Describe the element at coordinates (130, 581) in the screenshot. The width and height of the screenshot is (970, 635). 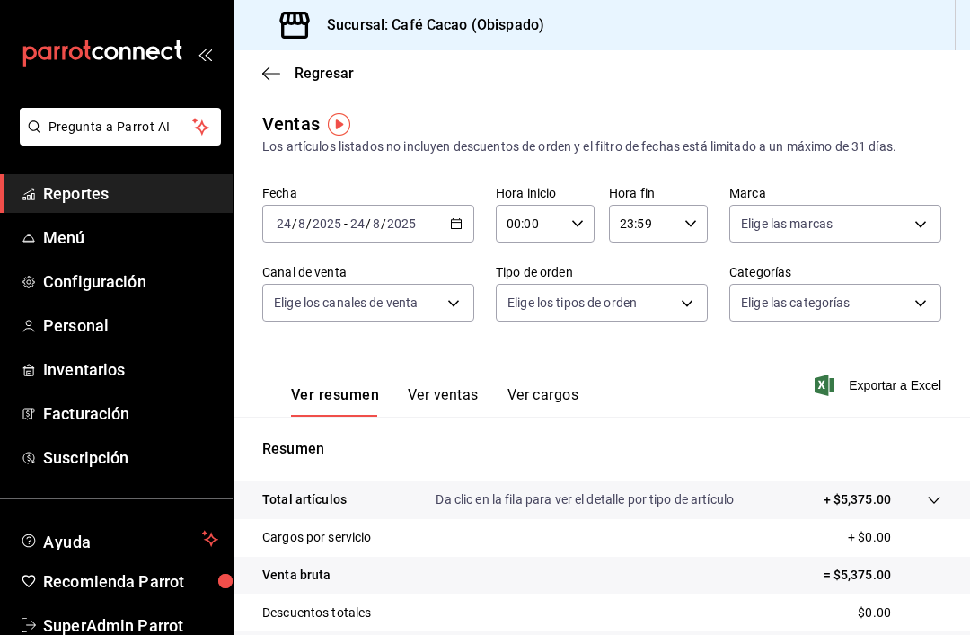
I see `span: Recomienda Parrot` at that location.